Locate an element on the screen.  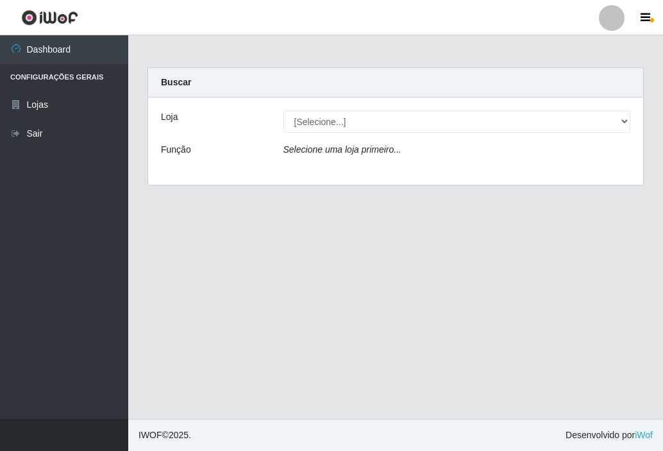
span: Desenvolvido por is located at coordinates (609, 435).